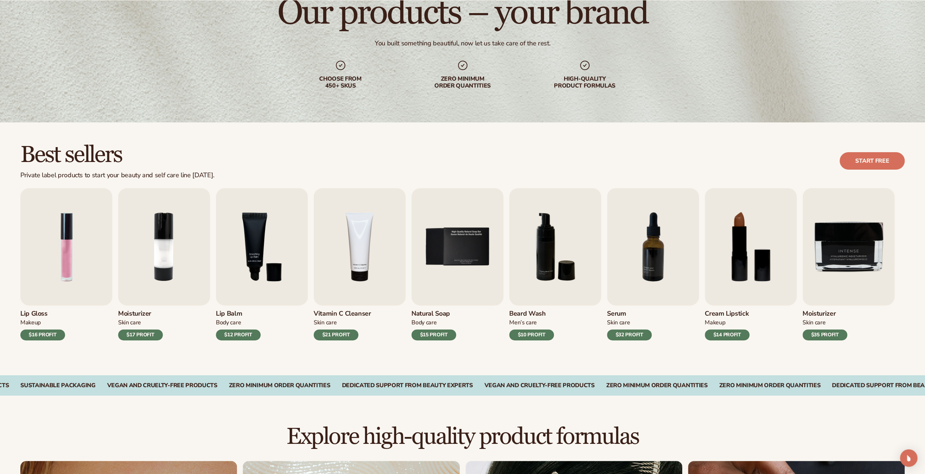 This screenshot has height=474, width=925. I want to click on a: 9 / 9, so click(848, 264).